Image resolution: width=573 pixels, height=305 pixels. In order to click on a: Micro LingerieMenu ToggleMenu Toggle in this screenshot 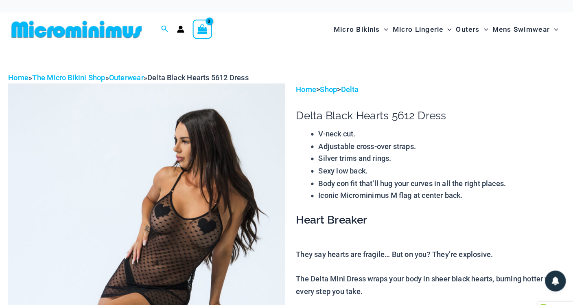, I will do `click(420, 28)`.